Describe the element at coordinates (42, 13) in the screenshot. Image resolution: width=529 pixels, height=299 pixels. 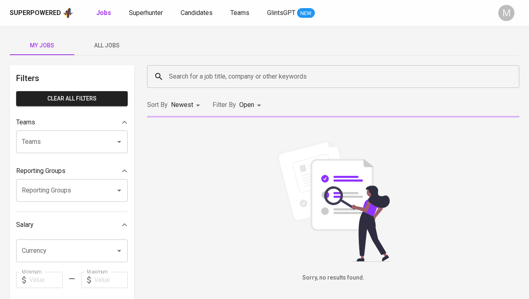
I see `a: Superpoweredapp logo` at that location.